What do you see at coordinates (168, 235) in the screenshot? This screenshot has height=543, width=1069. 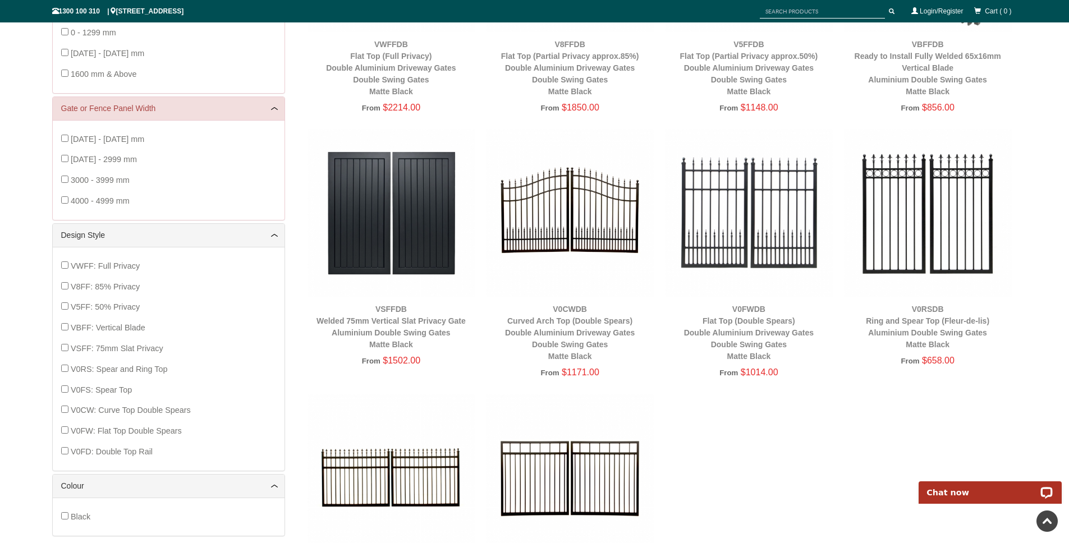 I see `a: Design Style` at bounding box center [168, 235].